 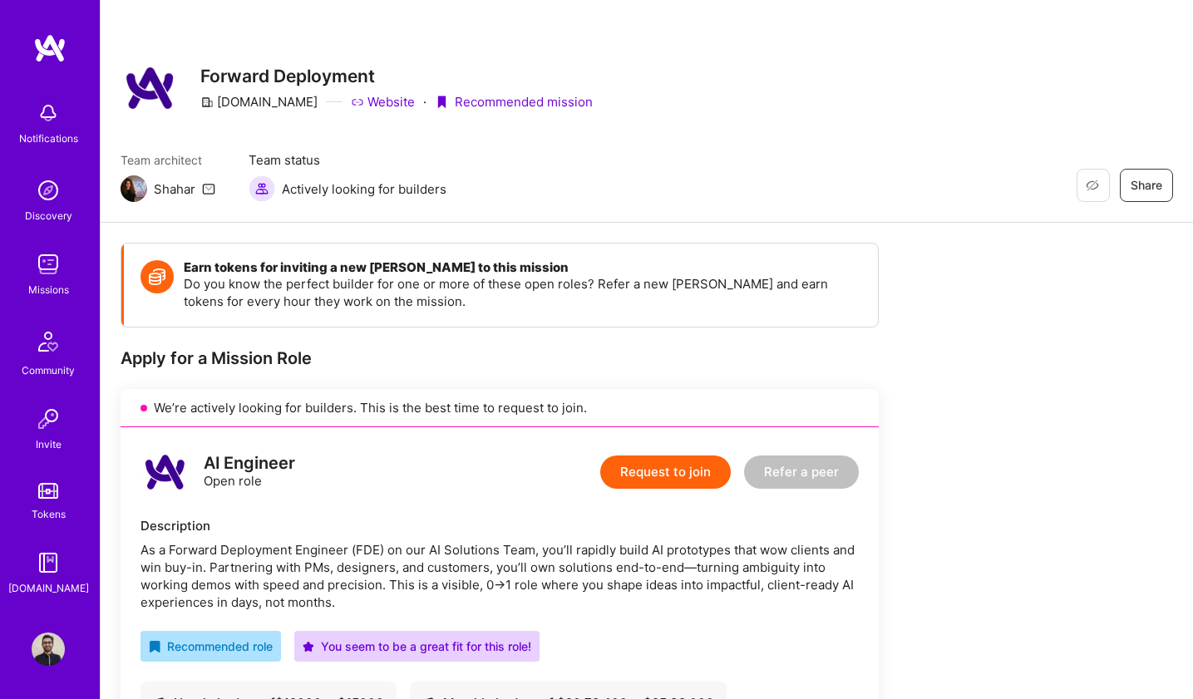 I want to click on span: Share, so click(x=1147, y=185).